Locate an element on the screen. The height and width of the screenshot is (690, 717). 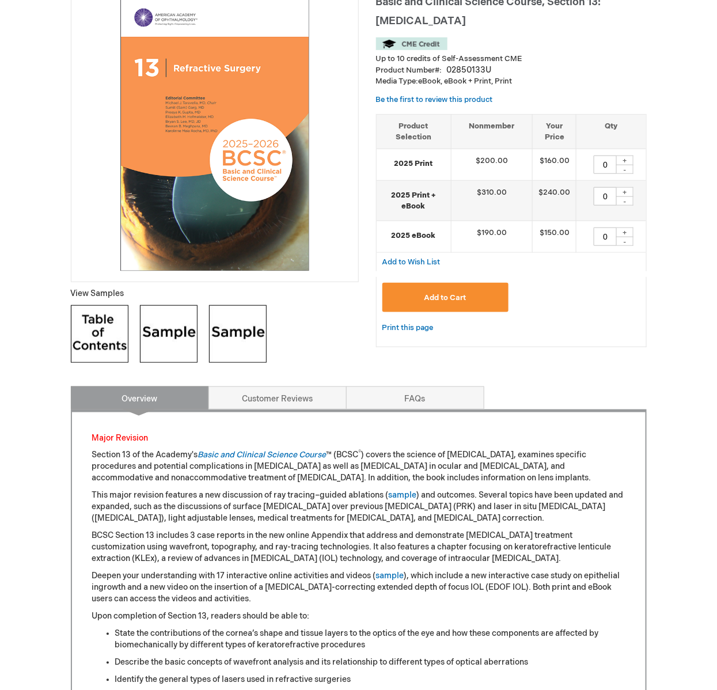
th: Product Selection is located at coordinates (414, 132).